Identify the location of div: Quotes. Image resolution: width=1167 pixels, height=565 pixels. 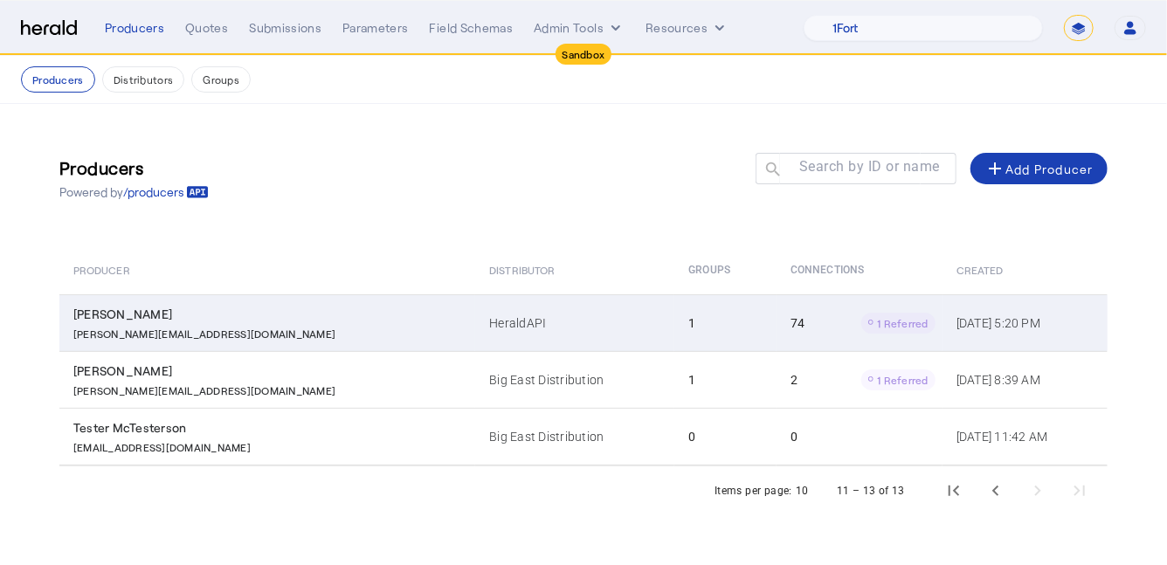
(206, 28).